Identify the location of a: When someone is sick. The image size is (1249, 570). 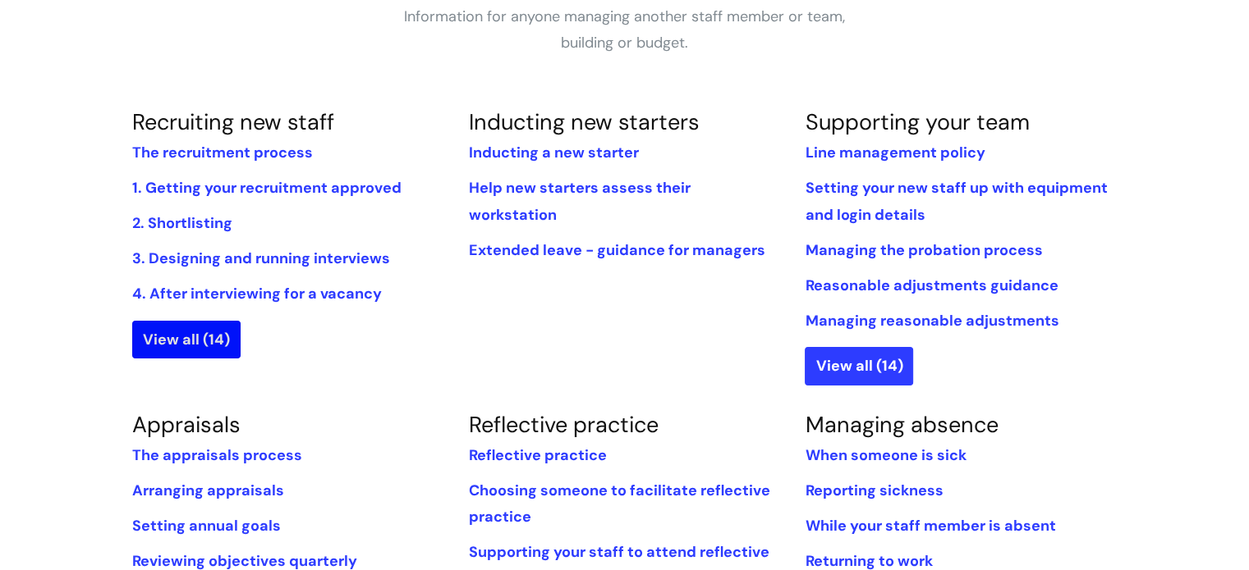
(885, 456).